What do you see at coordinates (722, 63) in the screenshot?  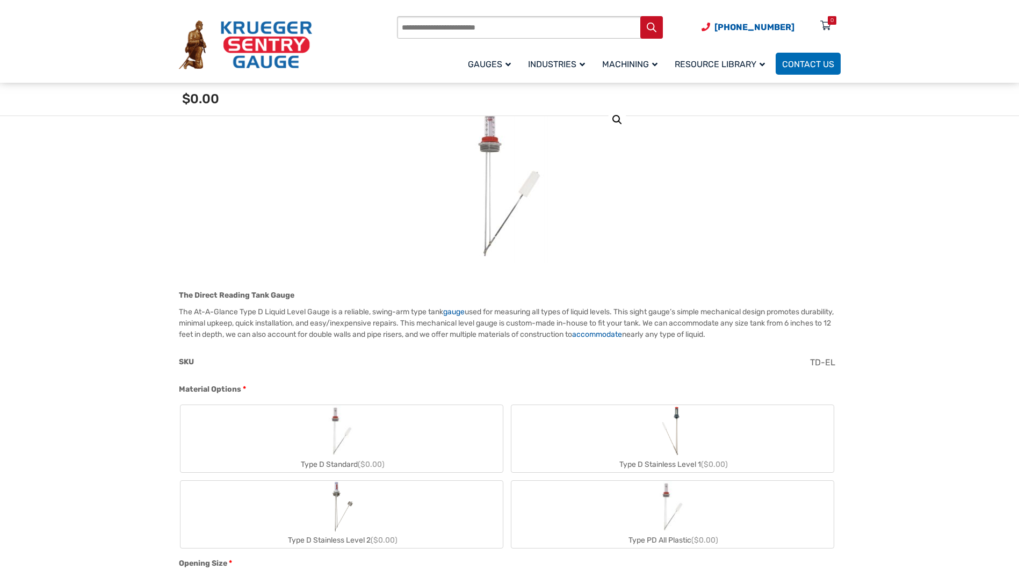 I see `a: Resource Library` at bounding box center [722, 63].